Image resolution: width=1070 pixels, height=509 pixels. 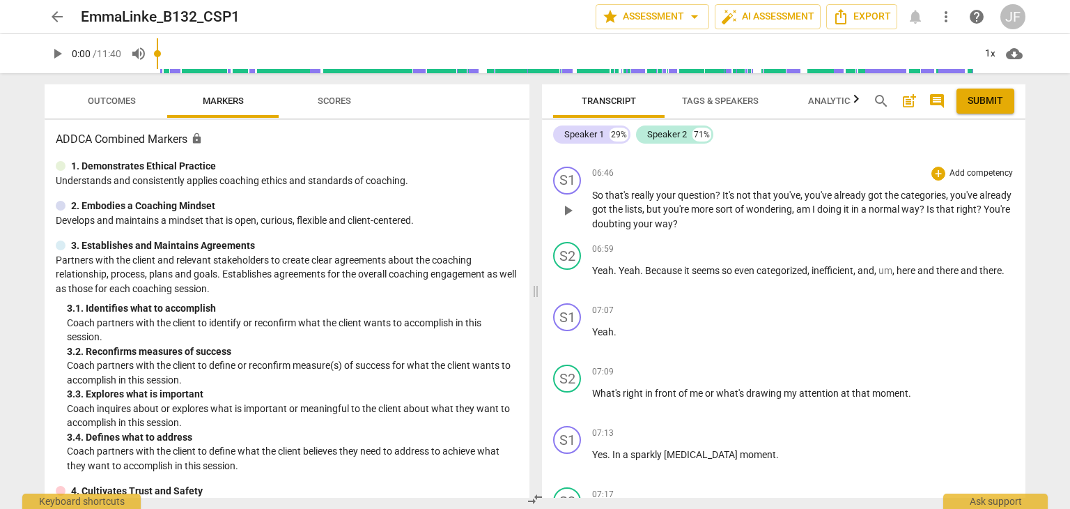 I want to click on span: attention, so click(x=820, y=393).